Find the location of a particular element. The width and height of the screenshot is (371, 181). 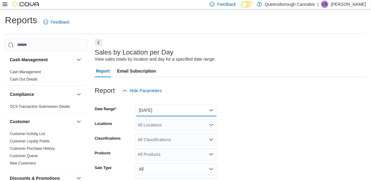

a: Feedback is located at coordinates (56, 22).